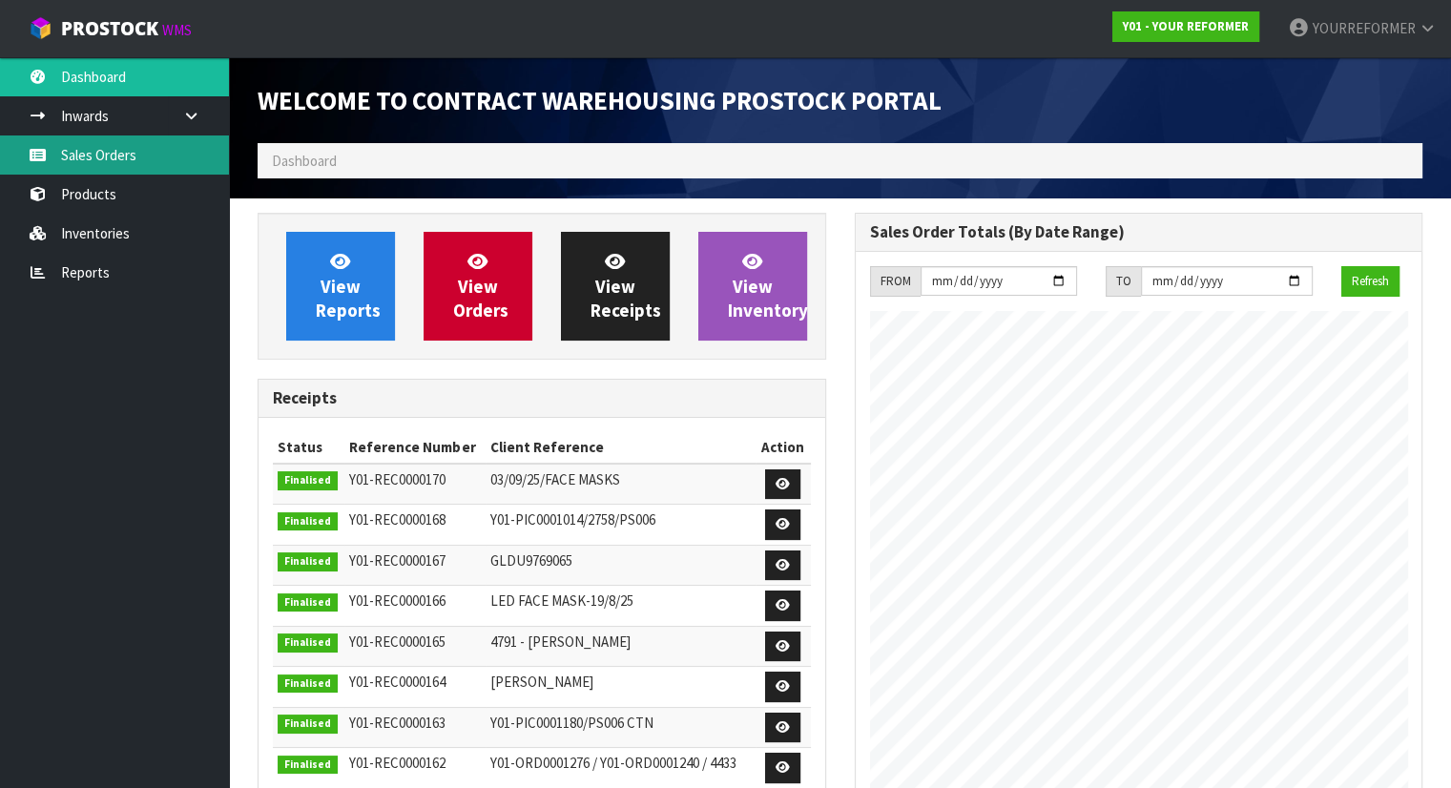 This screenshot has width=1451, height=788. I want to click on img: cube-alt.png, so click(40, 28).